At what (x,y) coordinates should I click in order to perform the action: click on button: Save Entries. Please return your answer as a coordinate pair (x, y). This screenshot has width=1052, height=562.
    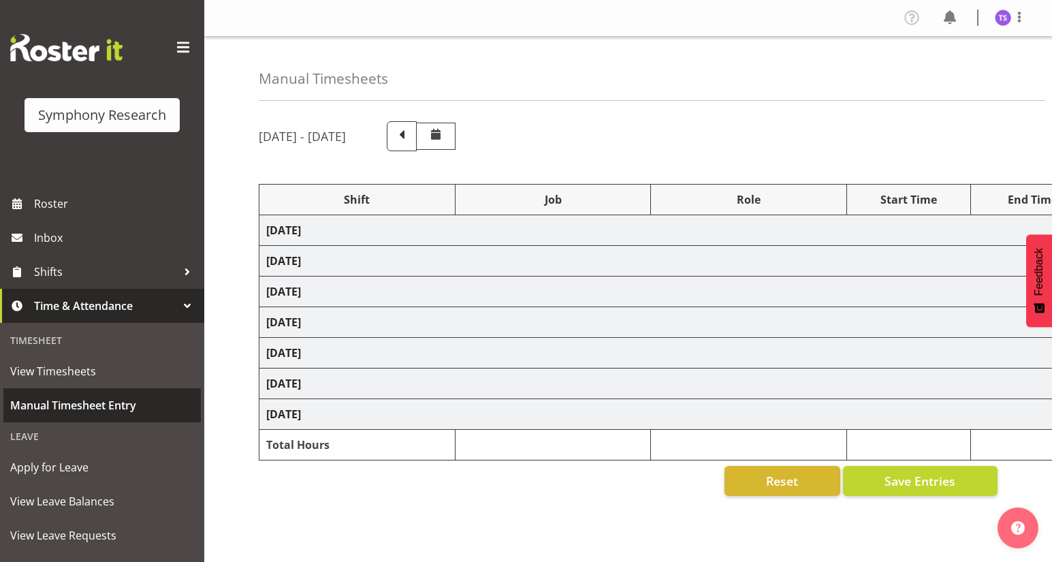
    Looking at the image, I should click on (920, 481).